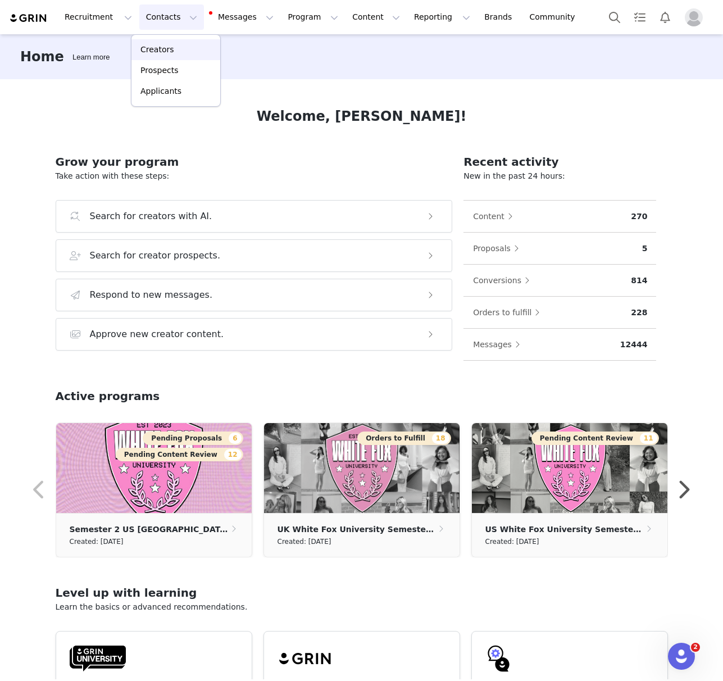  What do you see at coordinates (42, 57) in the screenshot?
I see `h3: Home` at bounding box center [42, 57].